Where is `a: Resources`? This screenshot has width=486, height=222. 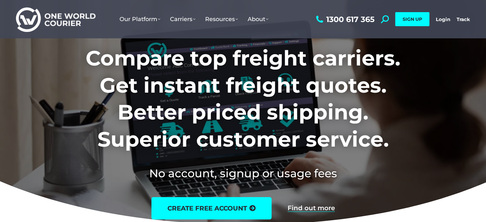 a: Resources is located at coordinates (221, 19).